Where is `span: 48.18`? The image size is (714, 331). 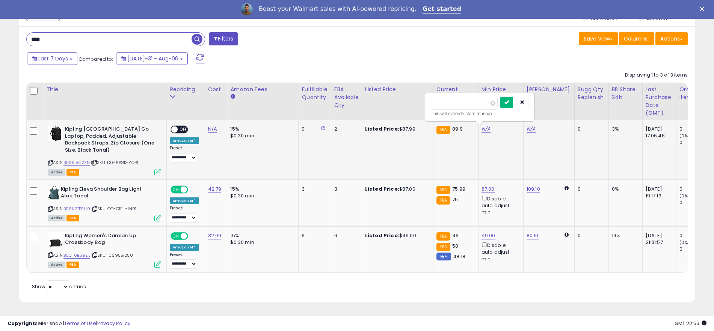 span: 48.18 is located at coordinates (459, 256).